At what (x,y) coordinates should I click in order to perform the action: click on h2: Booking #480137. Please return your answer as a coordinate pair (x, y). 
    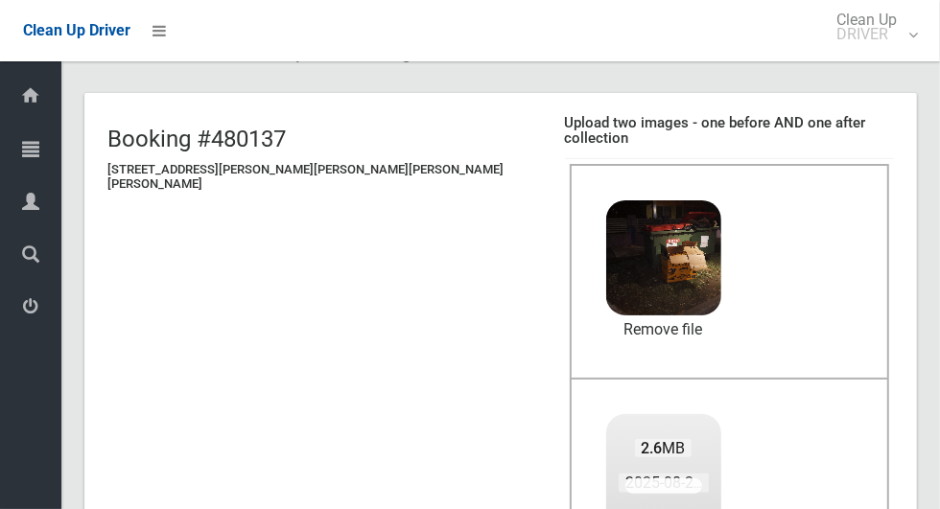
    Looking at the image, I should click on (326, 139).